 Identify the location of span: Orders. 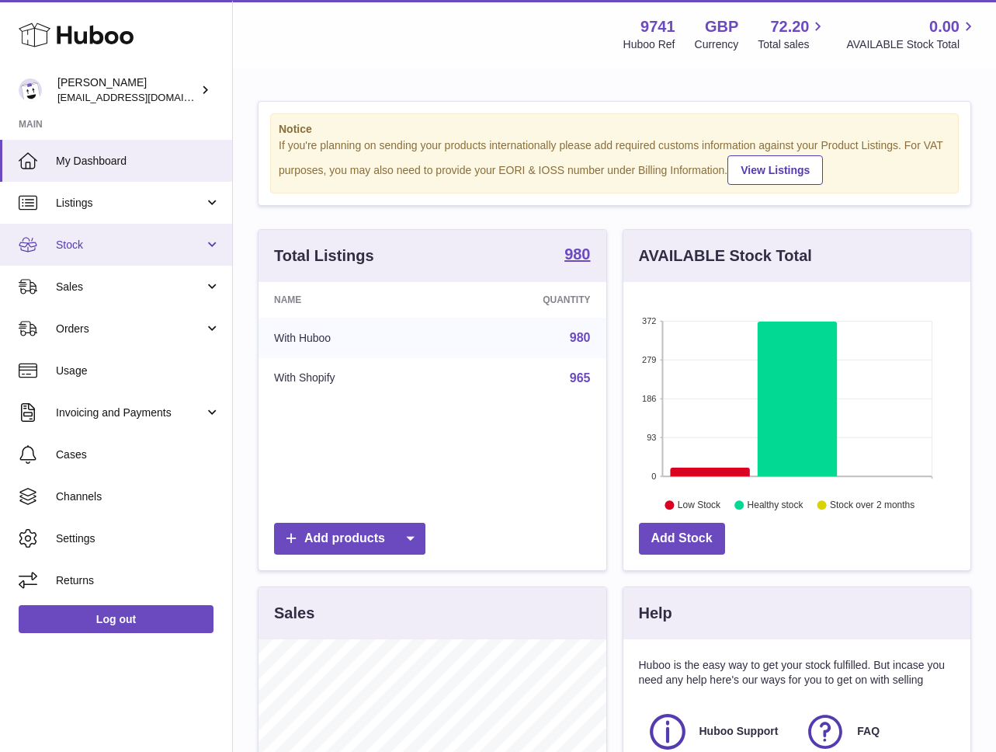
(130, 328).